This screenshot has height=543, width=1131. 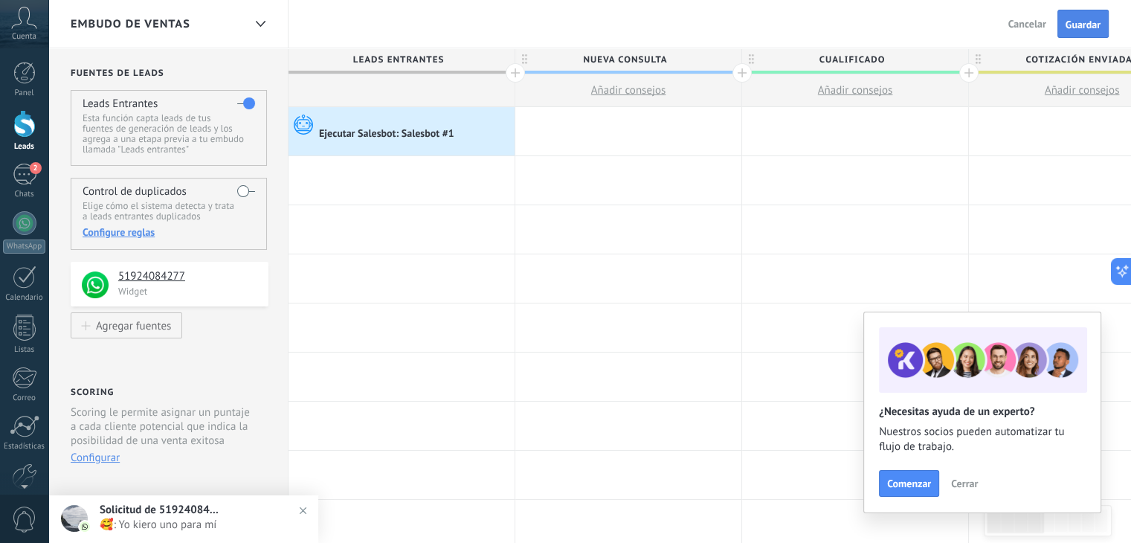 What do you see at coordinates (120, 103) in the screenshot?
I see `h4: Leads Entrantes` at bounding box center [120, 103].